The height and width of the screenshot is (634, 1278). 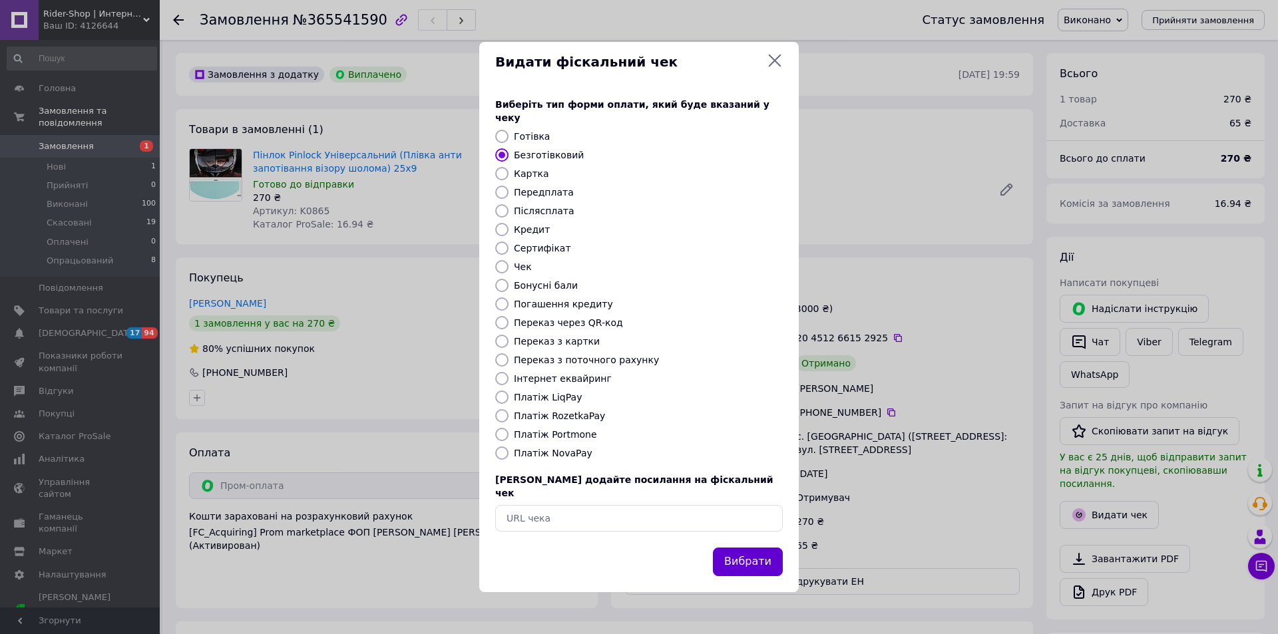 What do you see at coordinates (546, 285) in the screenshot?
I see `label: Бонусні бали` at bounding box center [546, 285].